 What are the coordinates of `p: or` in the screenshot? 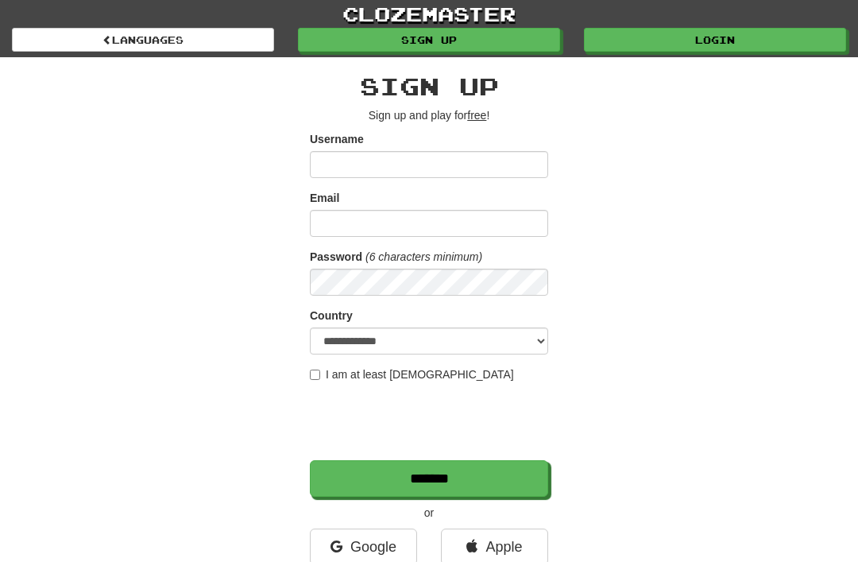 It's located at (429, 513).